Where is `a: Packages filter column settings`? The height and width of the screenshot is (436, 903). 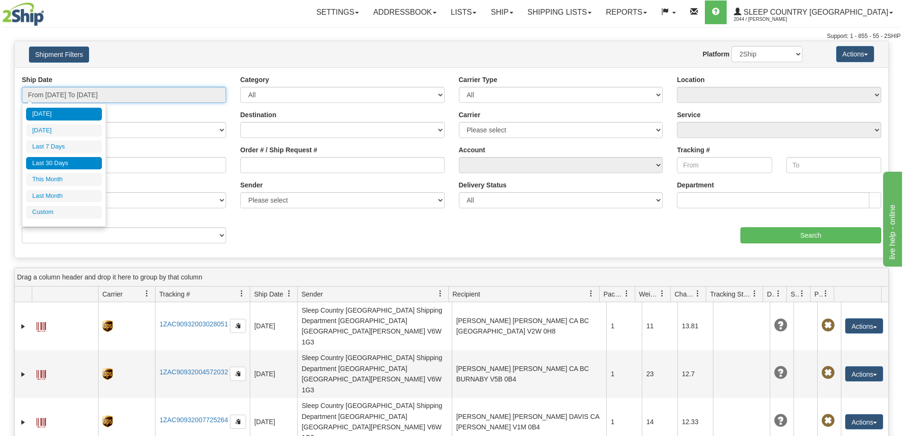 a: Packages filter column settings is located at coordinates (627, 294).